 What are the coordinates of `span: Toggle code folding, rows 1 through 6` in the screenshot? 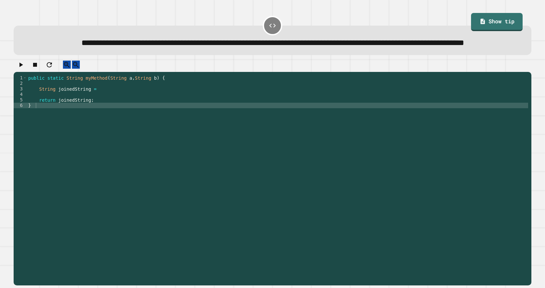 It's located at (25, 78).